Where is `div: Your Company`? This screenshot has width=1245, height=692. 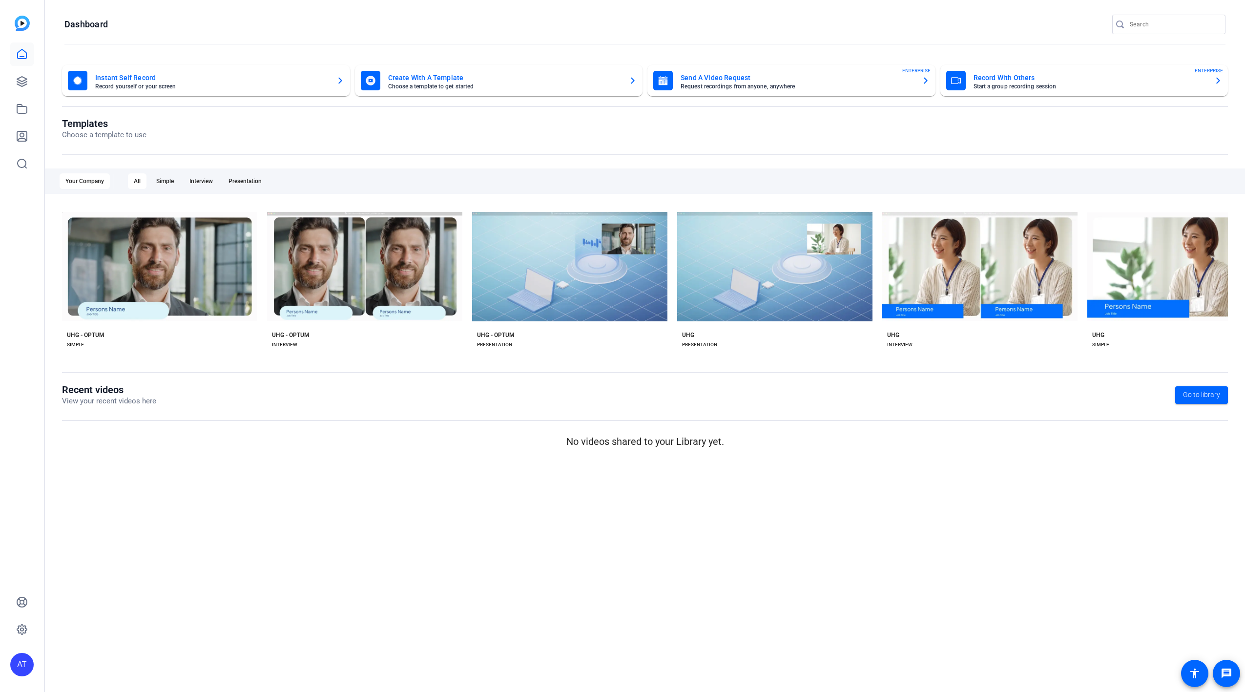 div: Your Company is located at coordinates (84, 181).